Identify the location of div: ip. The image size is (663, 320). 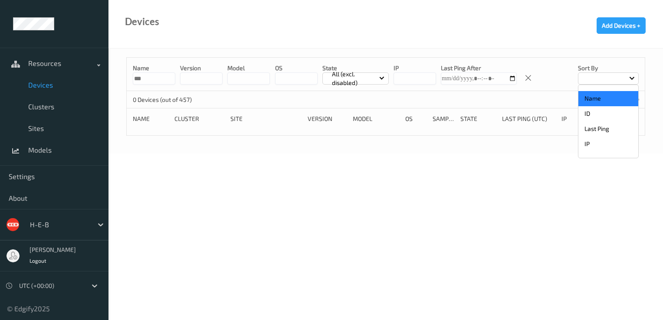
(583, 119).